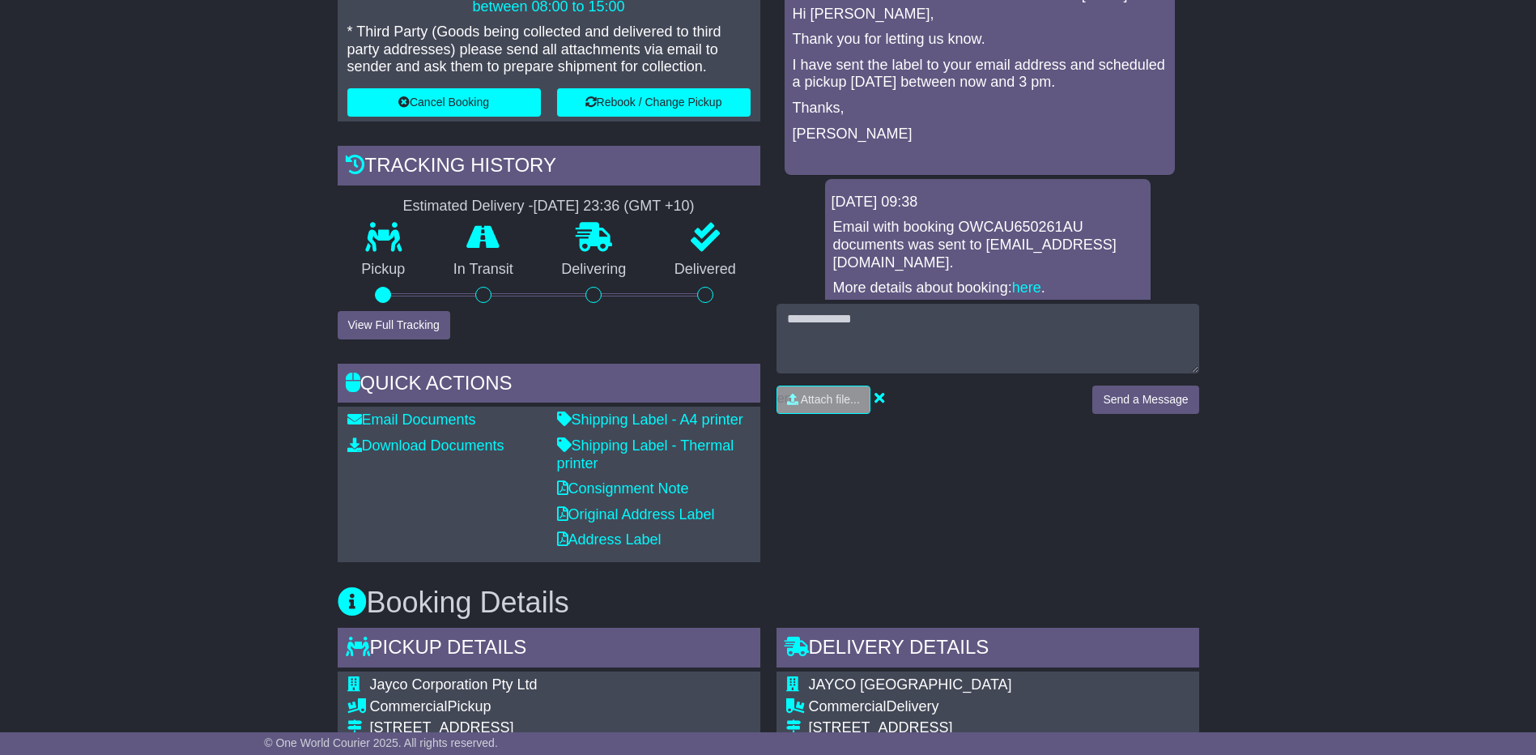 The width and height of the screenshot is (1536, 755). I want to click on p: Delivered, so click(705, 270).